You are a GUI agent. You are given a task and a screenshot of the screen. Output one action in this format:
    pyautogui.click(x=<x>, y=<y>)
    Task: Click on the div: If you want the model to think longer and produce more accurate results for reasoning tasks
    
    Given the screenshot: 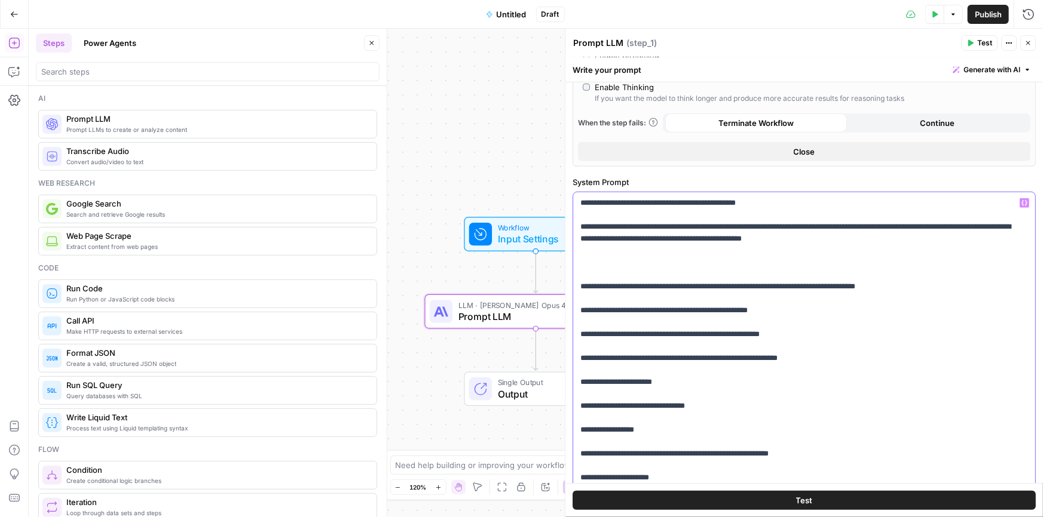 What is the action you would take?
    pyautogui.click(x=749, y=99)
    